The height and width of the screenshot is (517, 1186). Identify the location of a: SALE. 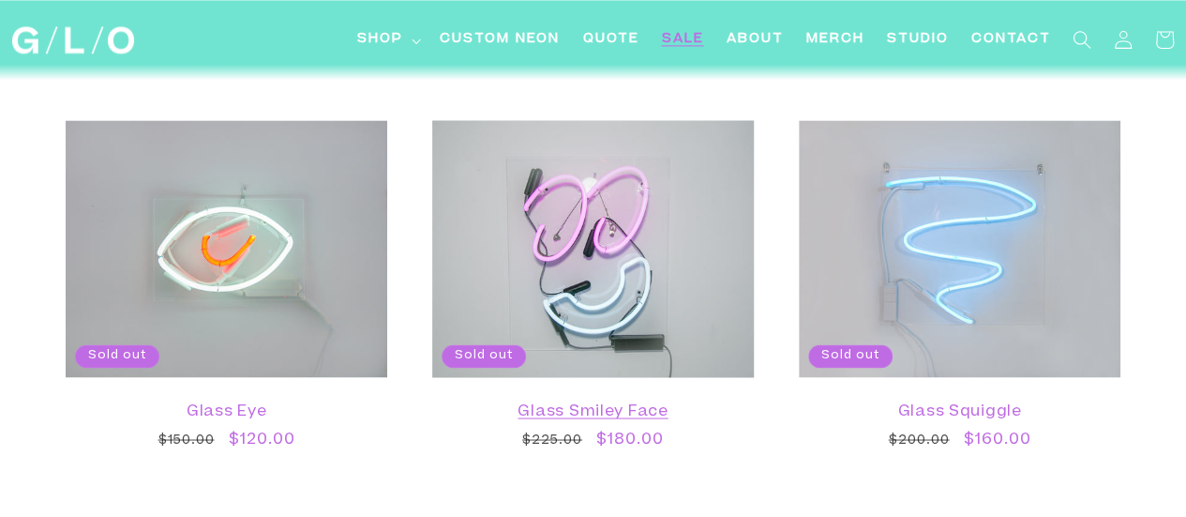
(682, 39).